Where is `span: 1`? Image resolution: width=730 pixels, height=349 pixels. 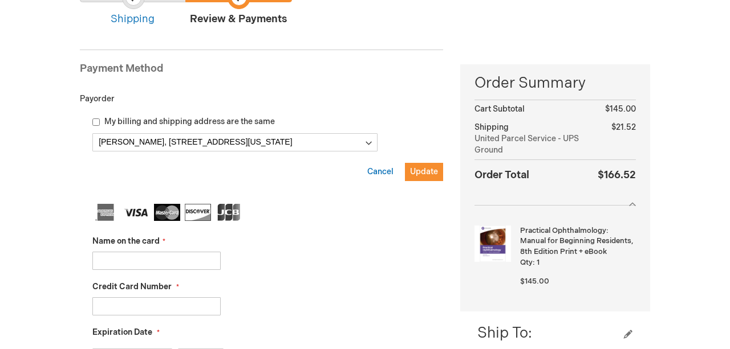
span: 1 is located at coordinates (538, 263).